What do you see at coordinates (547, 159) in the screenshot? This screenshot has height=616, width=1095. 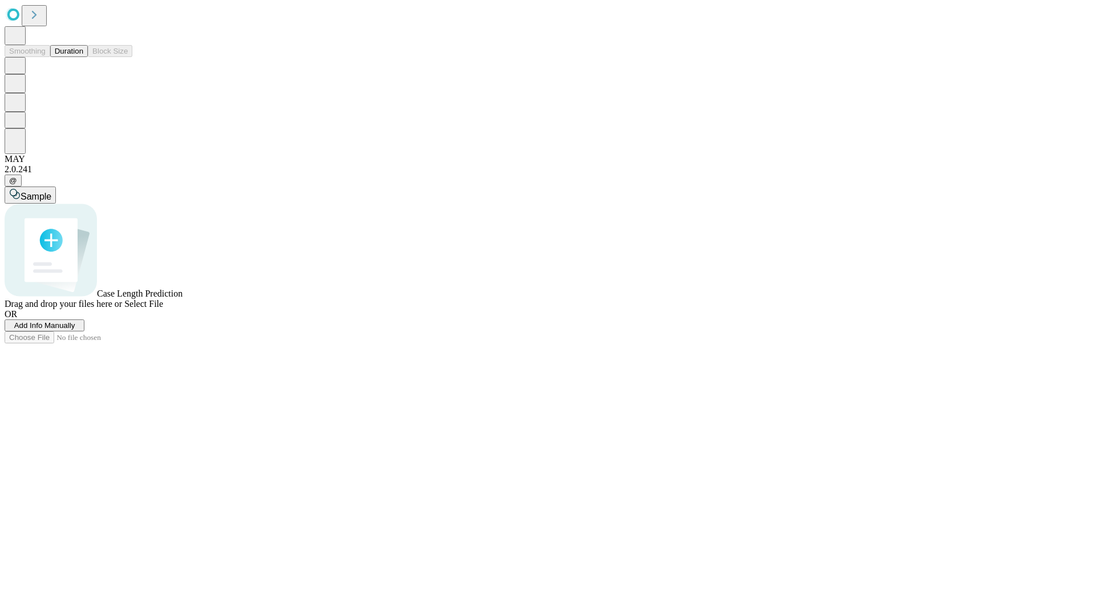 I see `div: MAY` at bounding box center [547, 159].